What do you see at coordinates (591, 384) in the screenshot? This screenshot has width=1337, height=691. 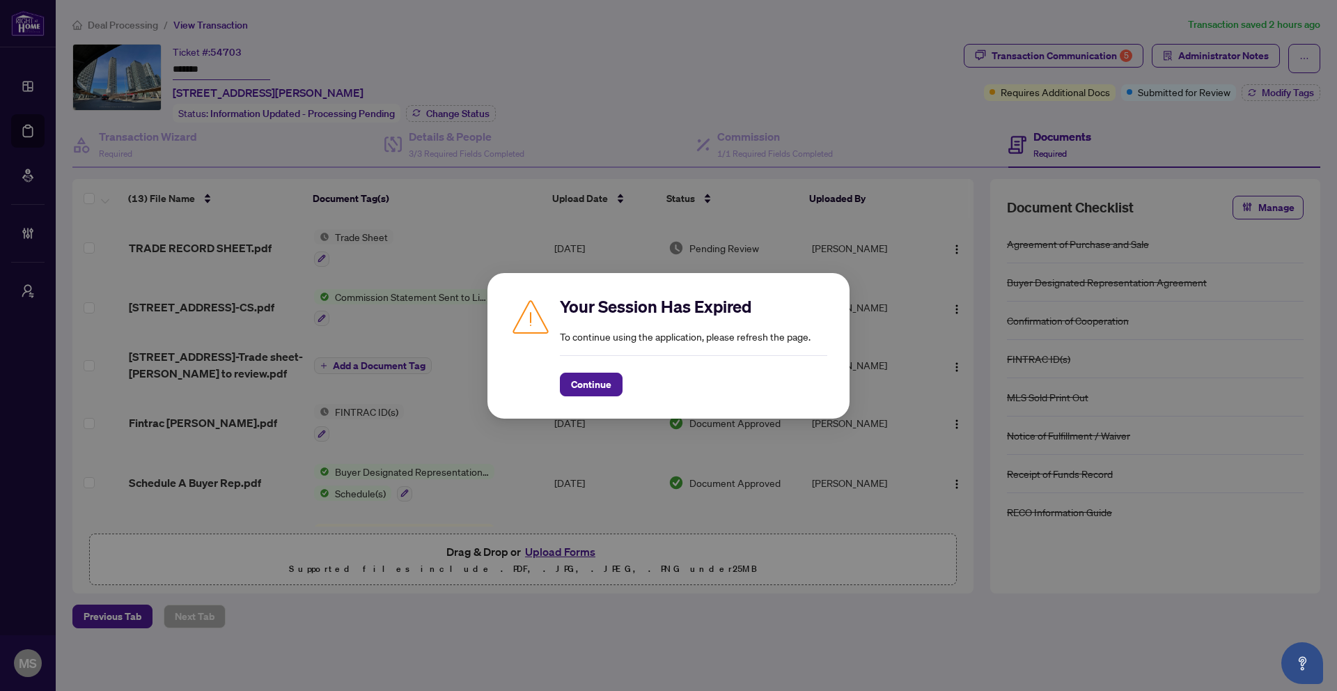 I see `span: Continue` at bounding box center [591, 384].